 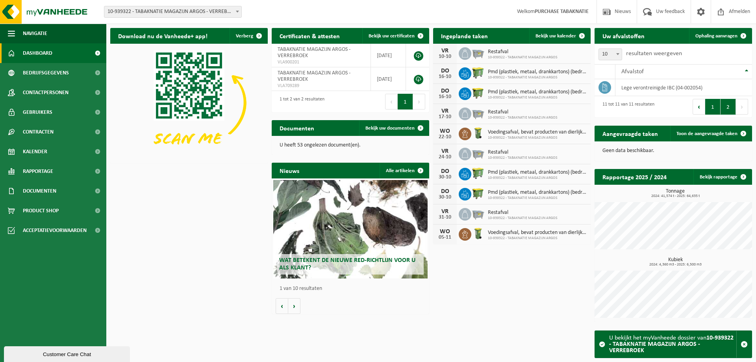 What do you see at coordinates (445, 157) in the screenshot?
I see `div: 24-10` at bounding box center [445, 157].